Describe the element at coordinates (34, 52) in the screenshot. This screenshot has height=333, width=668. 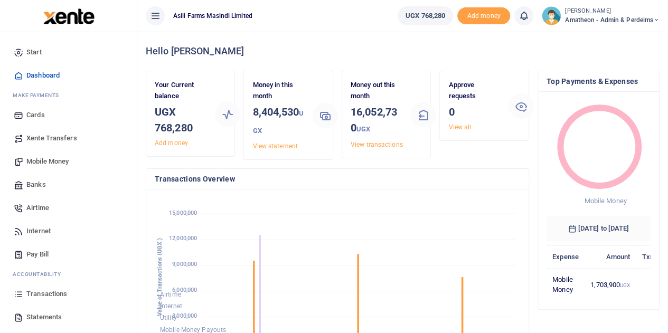
I see `span: Start` at that location.